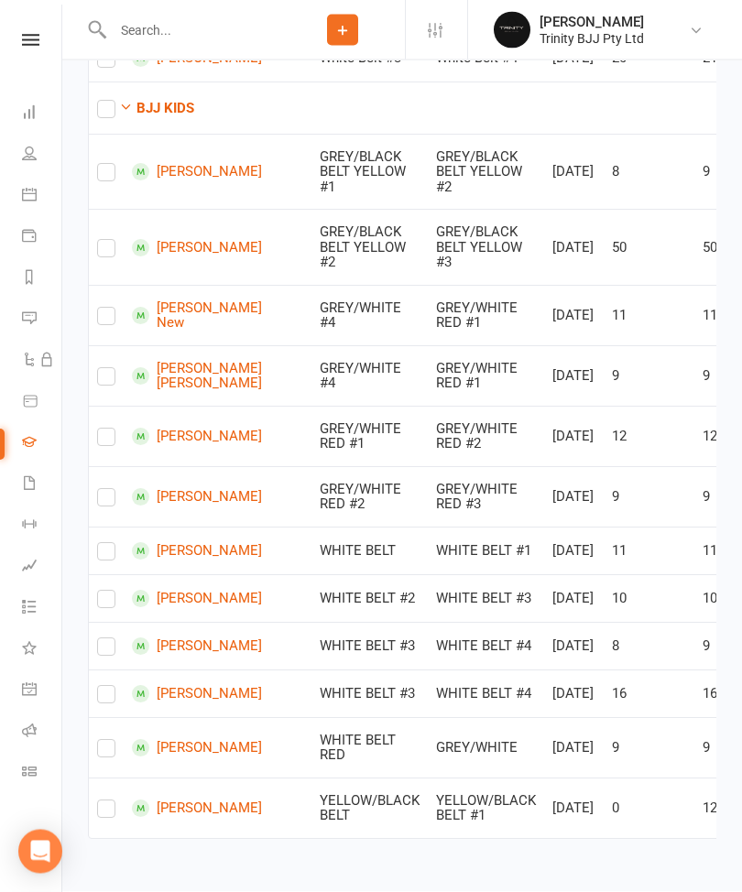 This screenshot has height=892, width=742. I want to click on a: Calendar, so click(42, 196).